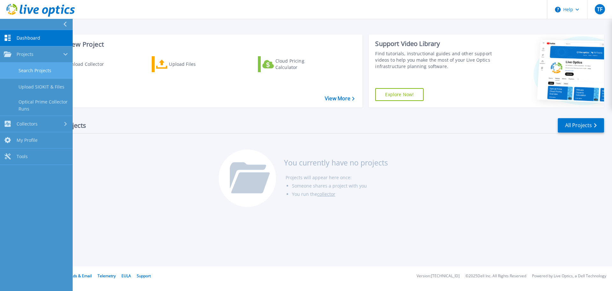 This screenshot has width=612, height=291. I want to click on a: EULA, so click(126, 275).